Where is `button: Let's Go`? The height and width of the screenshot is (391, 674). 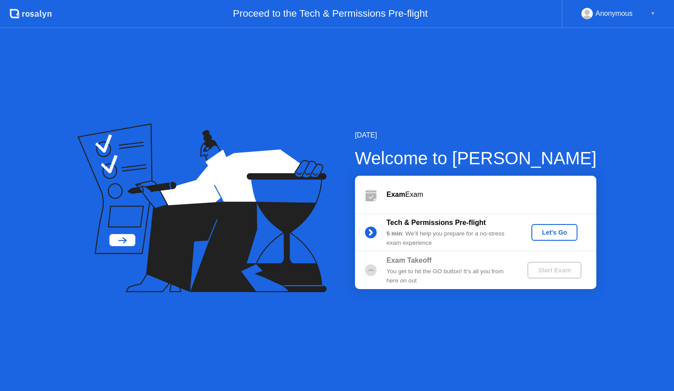 button: Let's Go is located at coordinates (554, 232).